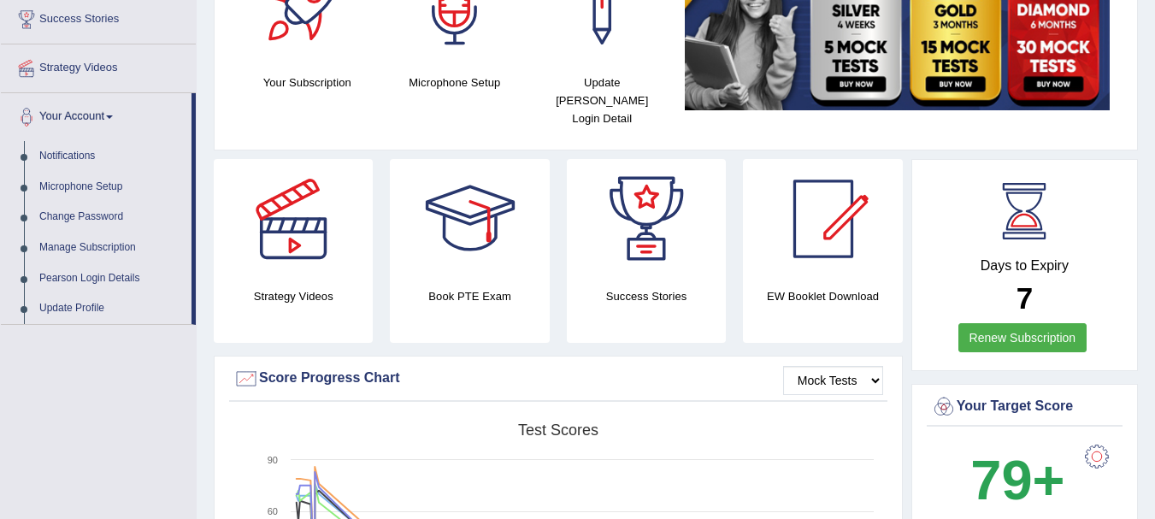  I want to click on h4: Strategy Videos, so click(293, 296).